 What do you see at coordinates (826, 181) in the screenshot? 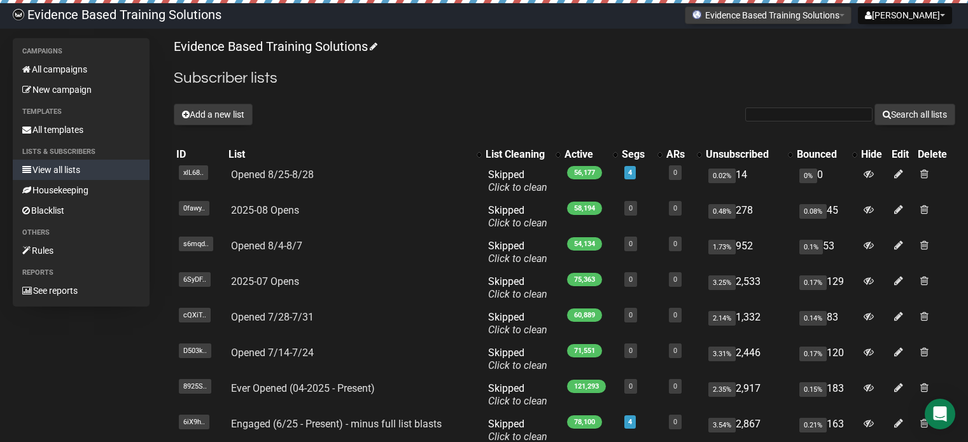
I see `td: 0` at bounding box center [826, 181].